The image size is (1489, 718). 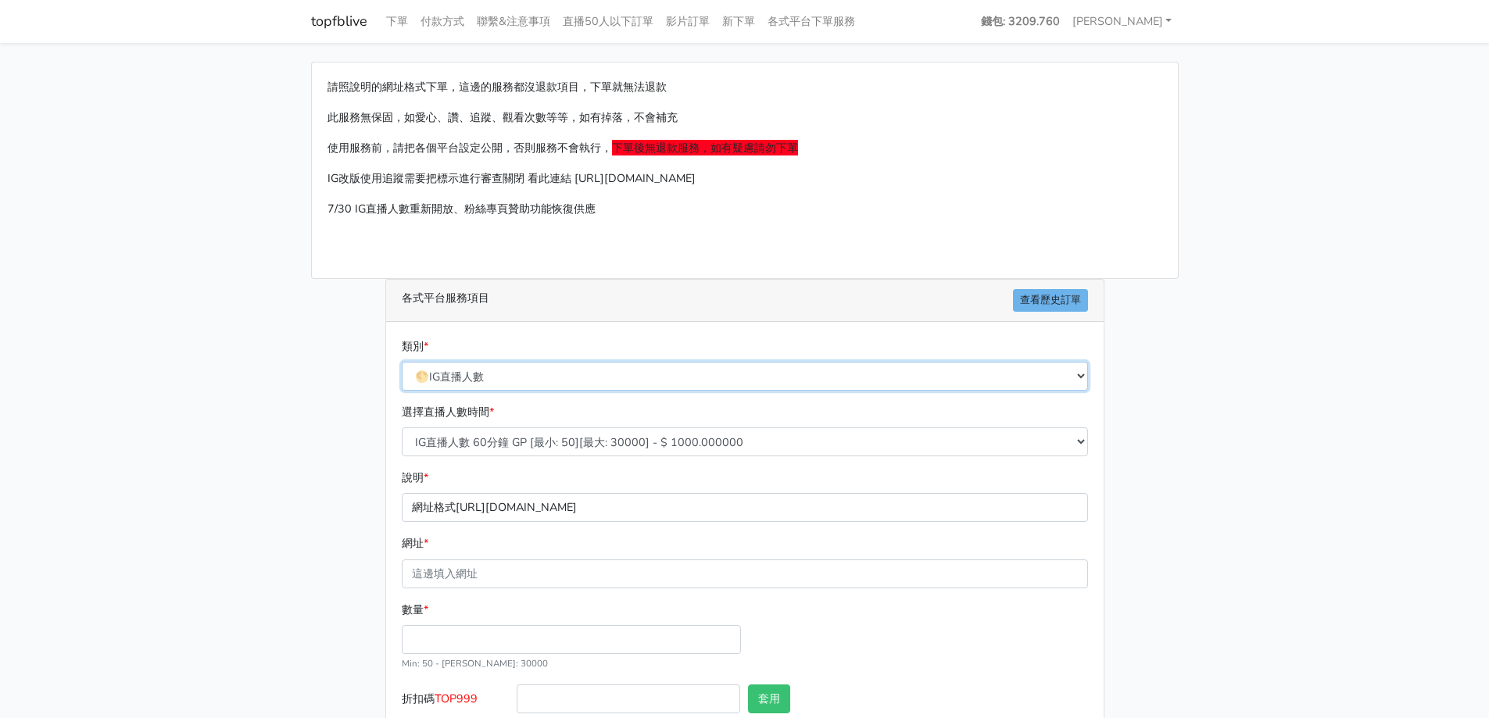 What do you see at coordinates (745, 148) in the screenshot?
I see `p: 使用服務前，請把各個平台設定公開，否則服務不會執行，` at bounding box center [745, 148].